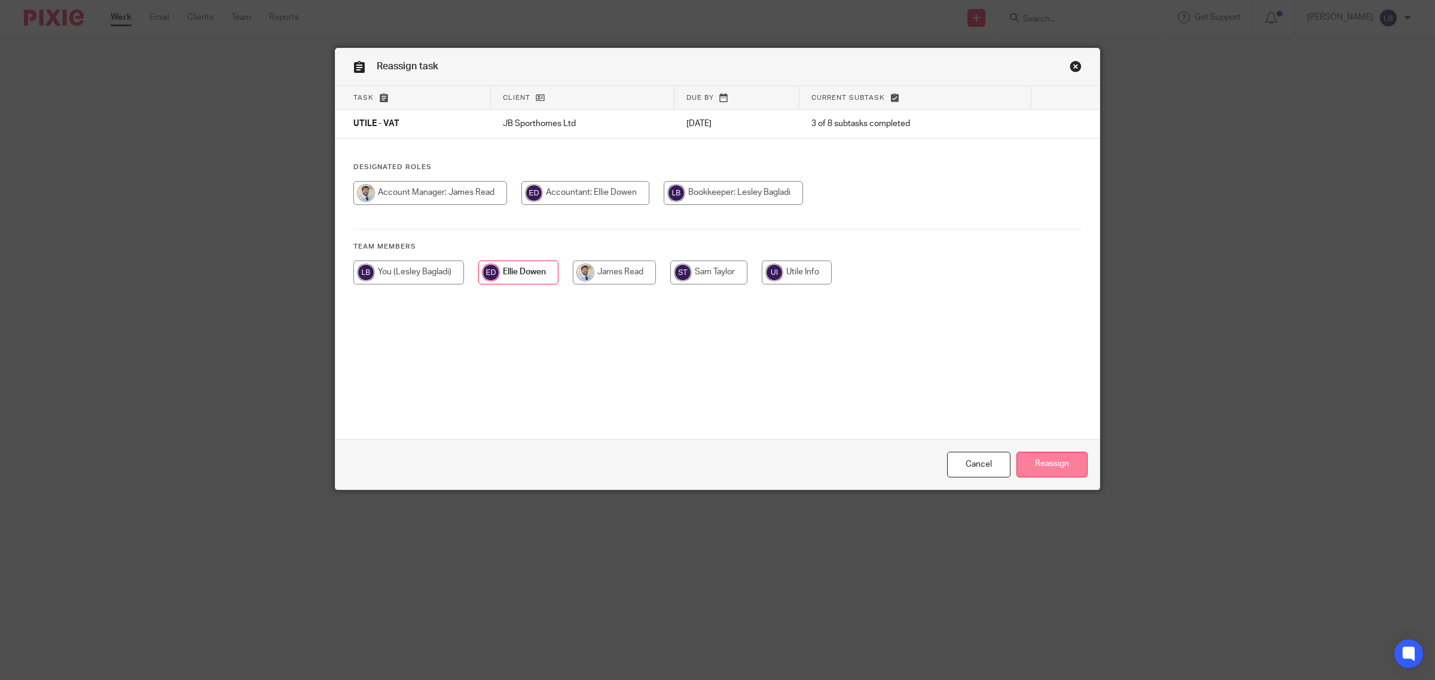 The image size is (1435, 680). What do you see at coordinates (700, 97) in the screenshot?
I see `span: Due by` at bounding box center [700, 97].